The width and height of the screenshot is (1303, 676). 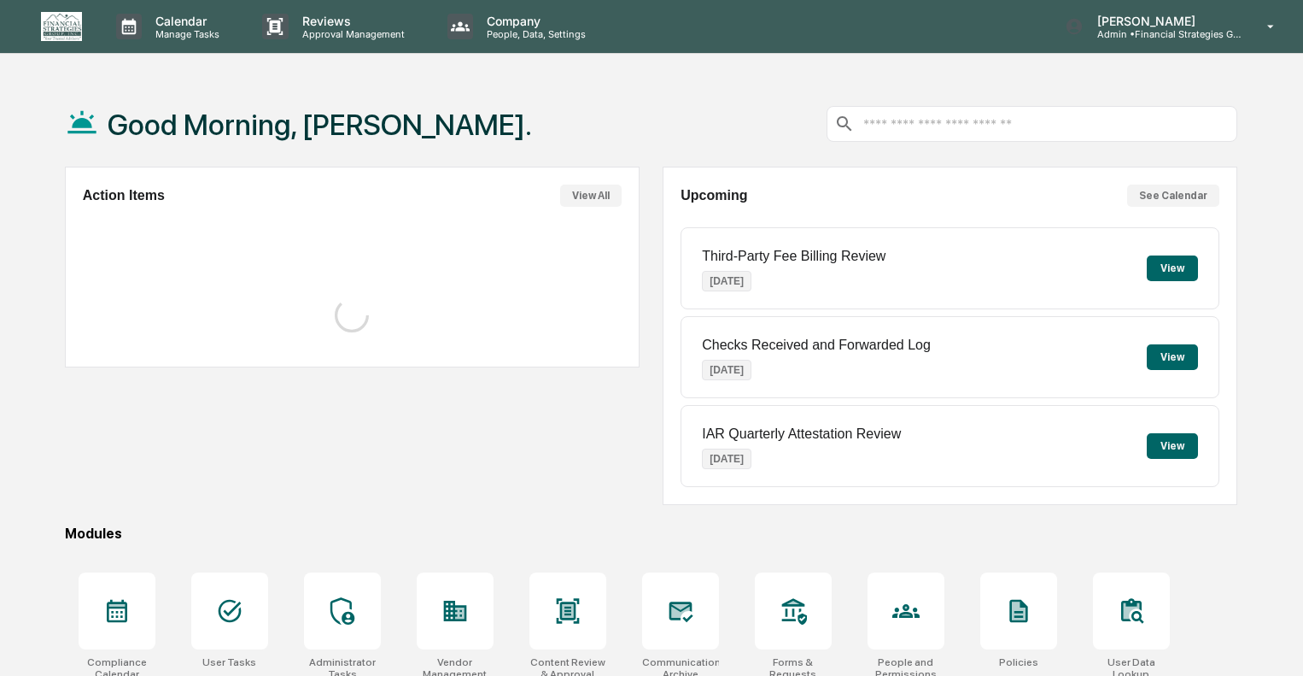 What do you see at coordinates (534, 20) in the screenshot?
I see `p: Company` at bounding box center [534, 20].